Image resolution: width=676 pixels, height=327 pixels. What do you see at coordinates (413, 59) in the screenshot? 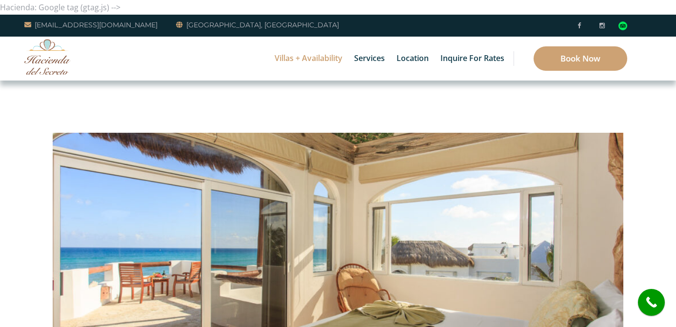
I see `a: Location` at bounding box center [413, 59].